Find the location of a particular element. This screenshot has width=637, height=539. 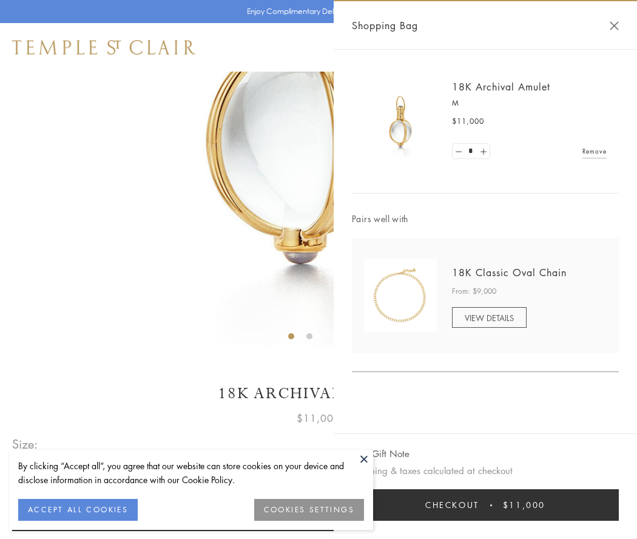

p: M is located at coordinates (529, 103).